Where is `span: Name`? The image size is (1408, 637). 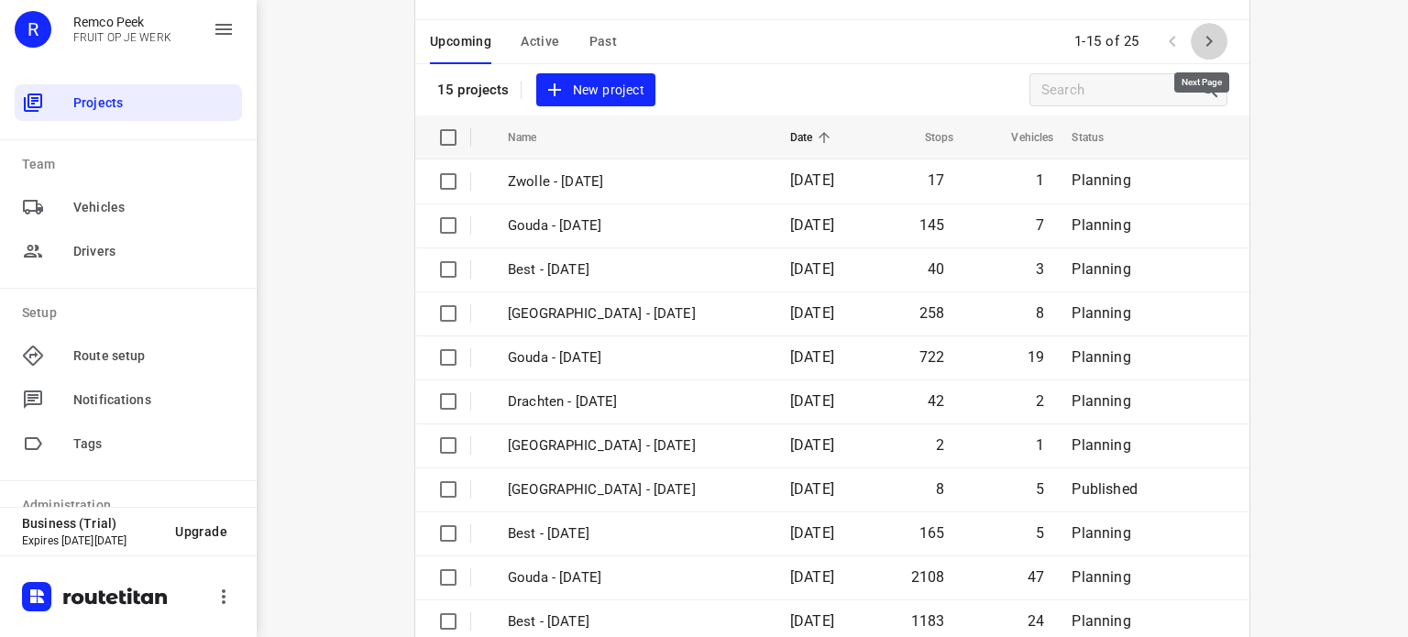
span: Name is located at coordinates (534, 137).